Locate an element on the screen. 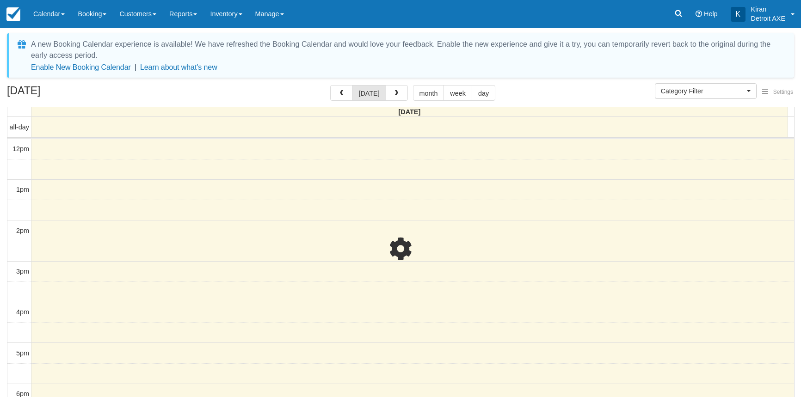 This screenshot has width=801, height=397. span: 2pm is located at coordinates (23, 231).